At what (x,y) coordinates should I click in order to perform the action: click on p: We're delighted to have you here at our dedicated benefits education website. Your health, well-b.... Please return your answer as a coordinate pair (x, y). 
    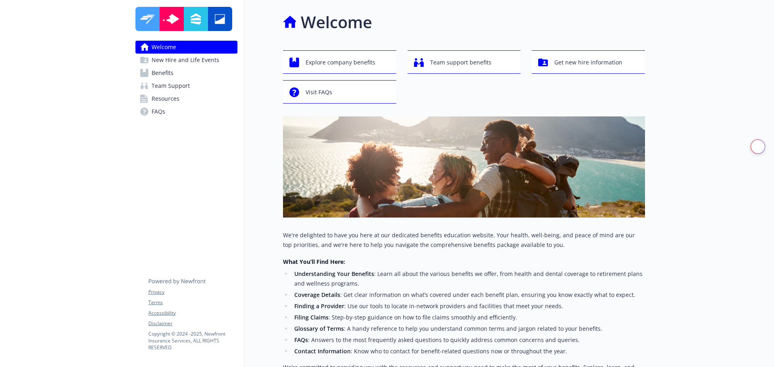
    Looking at the image, I should click on (464, 240).